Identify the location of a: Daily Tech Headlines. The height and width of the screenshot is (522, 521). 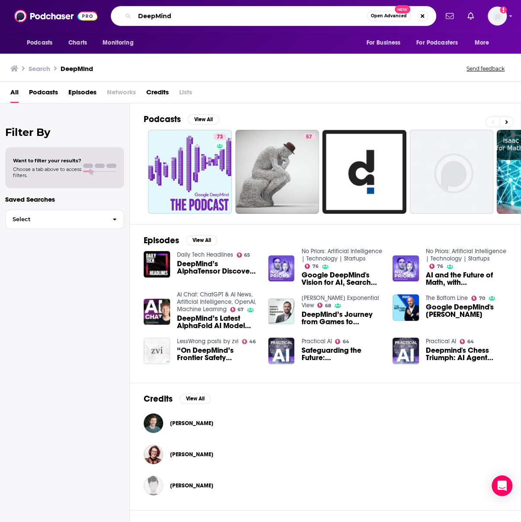
(205, 254).